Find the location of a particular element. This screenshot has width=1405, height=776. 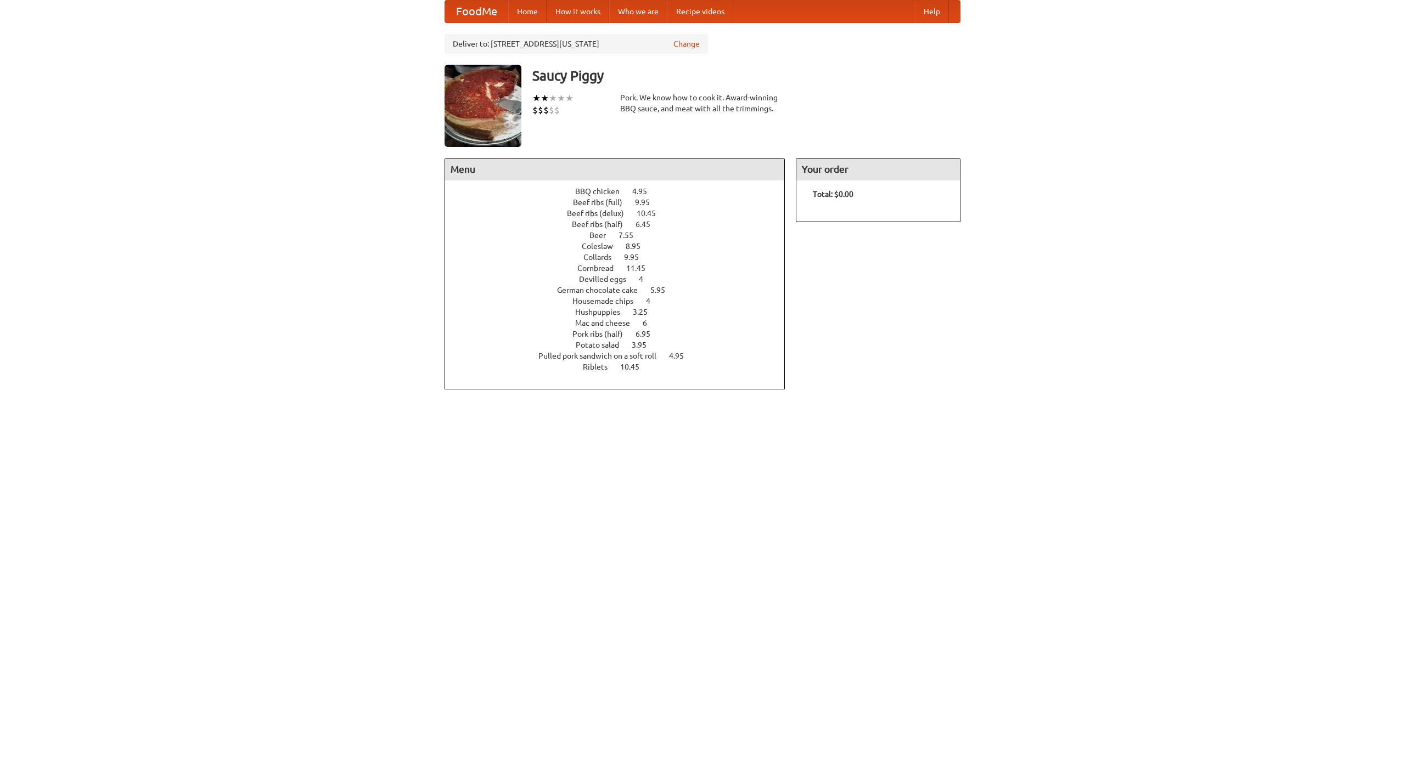

span: Housemade chips is located at coordinates (608, 301).